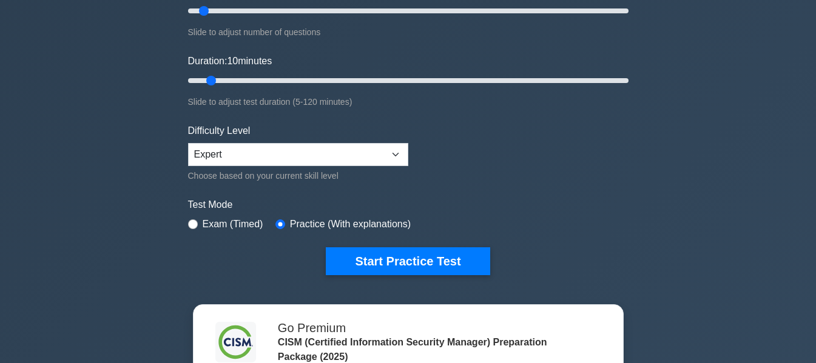 Image resolution: width=816 pixels, height=363 pixels. I want to click on button: Start Practice Test, so click(408, 262).